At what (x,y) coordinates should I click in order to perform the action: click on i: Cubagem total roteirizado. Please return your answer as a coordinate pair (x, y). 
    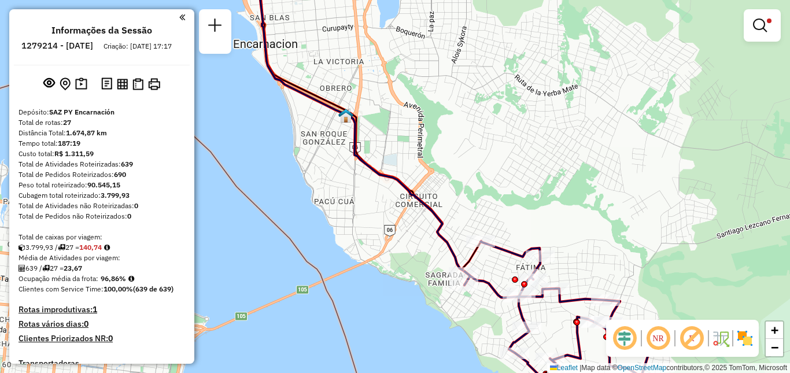
    Looking at the image, I should click on (22, 248).